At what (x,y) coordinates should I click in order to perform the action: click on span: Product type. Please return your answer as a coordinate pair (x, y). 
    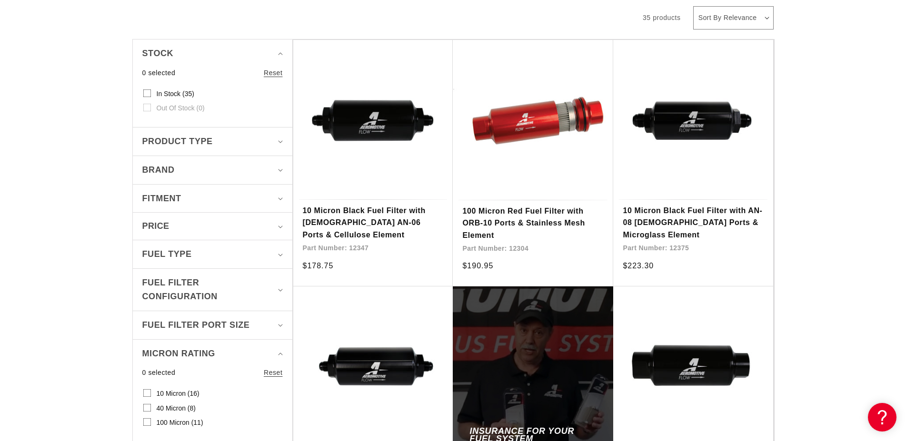
    Looking at the image, I should click on (177, 141).